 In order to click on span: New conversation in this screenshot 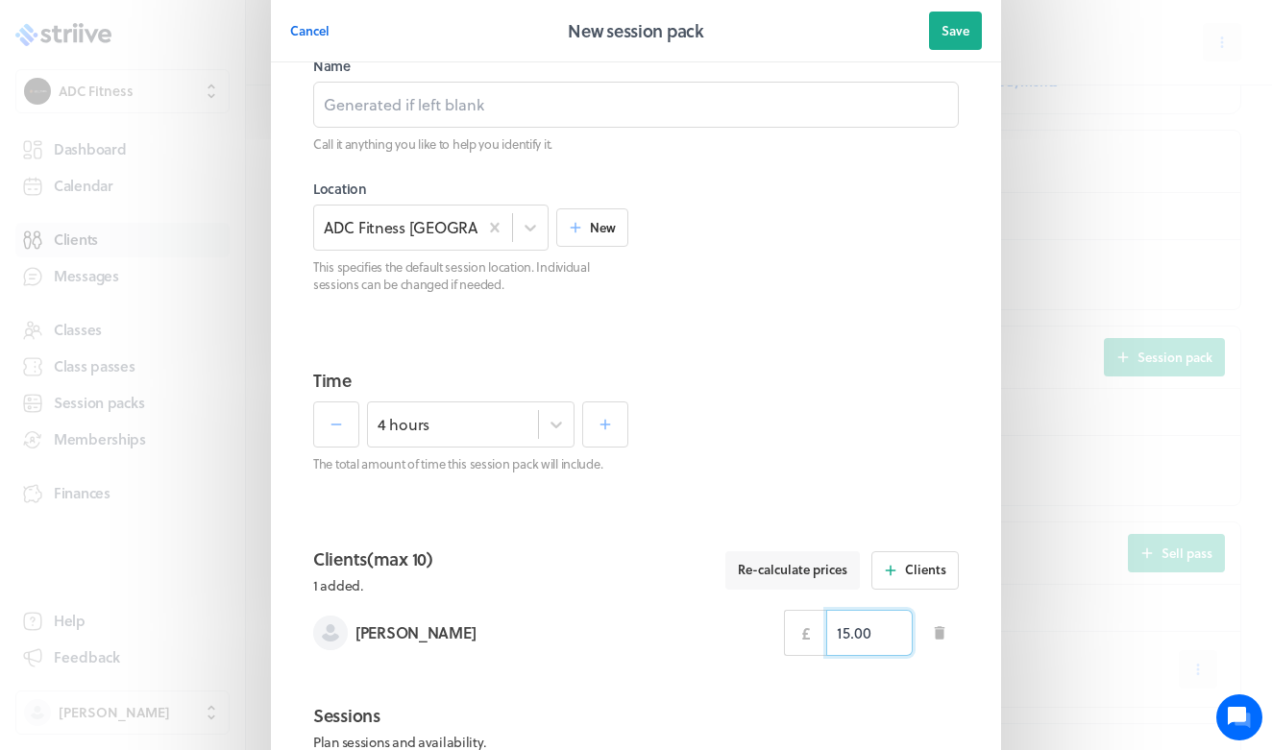, I will do `click(177, 243)`.